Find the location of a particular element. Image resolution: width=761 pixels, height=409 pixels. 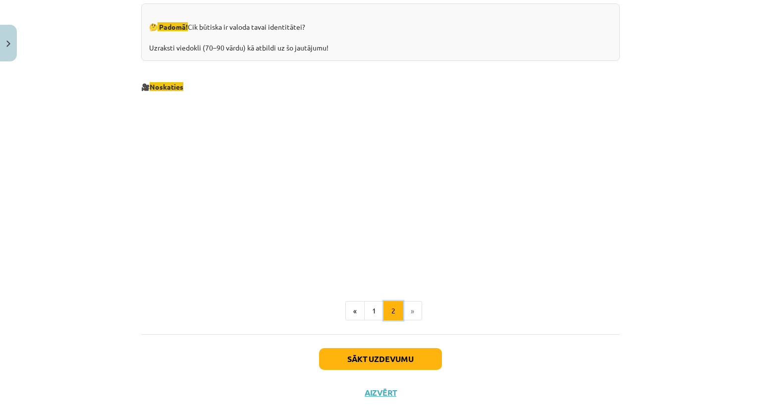

div: 🤔 Cik būtiska ir valoda tavai identitātei? Uzraksti viedokli (70–90 vārdu) kā atbildi uz šo jautā... is located at coordinates (380, 32).